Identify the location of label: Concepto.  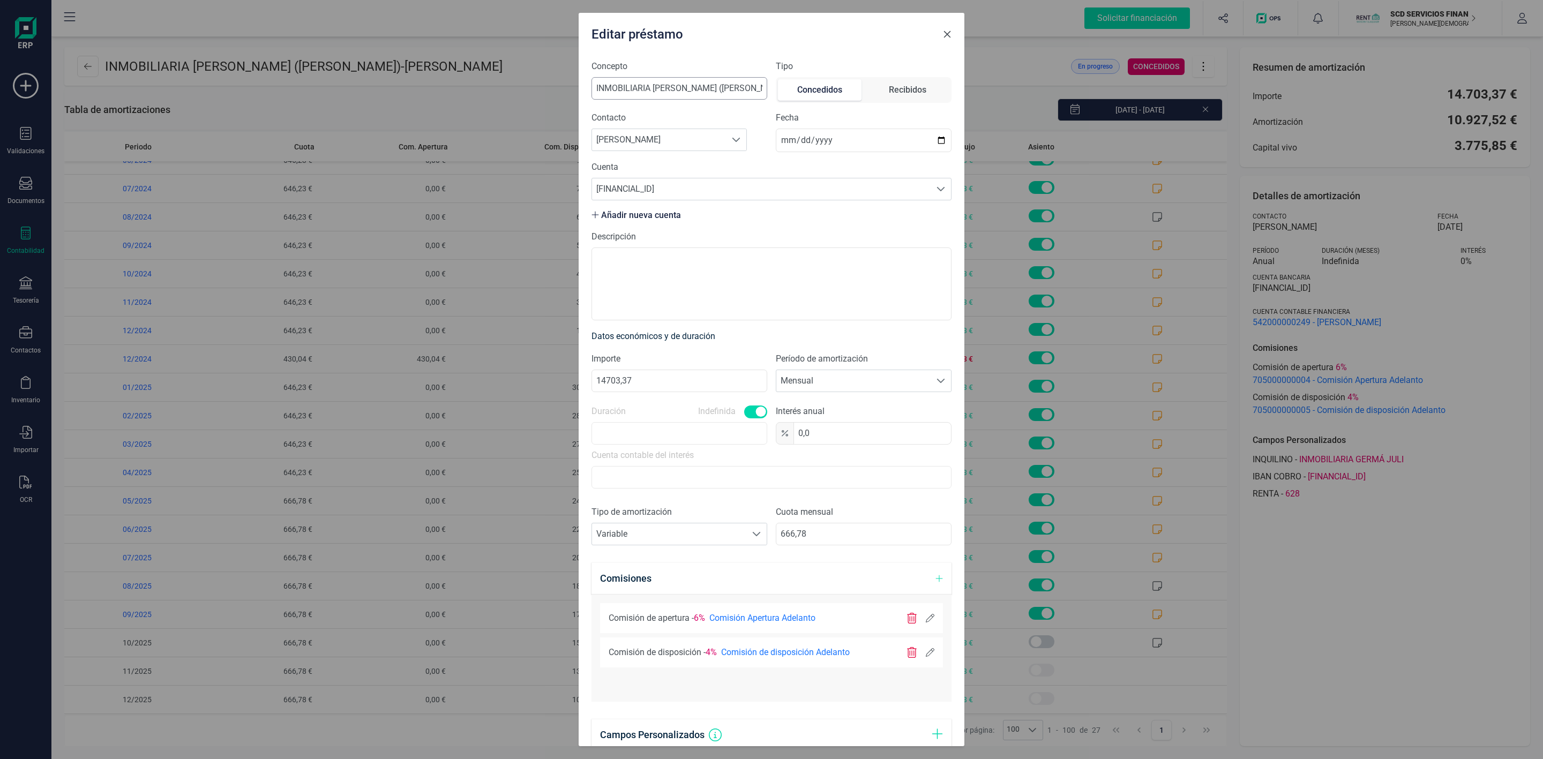
(679, 66).